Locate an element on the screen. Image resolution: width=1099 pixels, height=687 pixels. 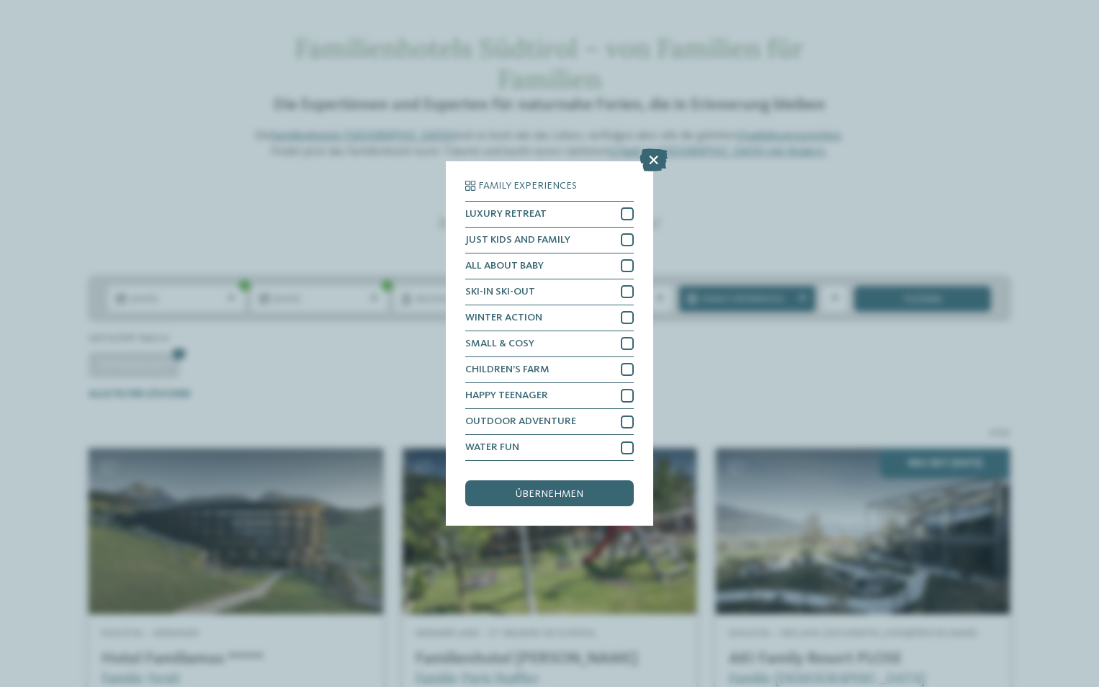
span: ALL ABOUT BABY is located at coordinates (504, 266).